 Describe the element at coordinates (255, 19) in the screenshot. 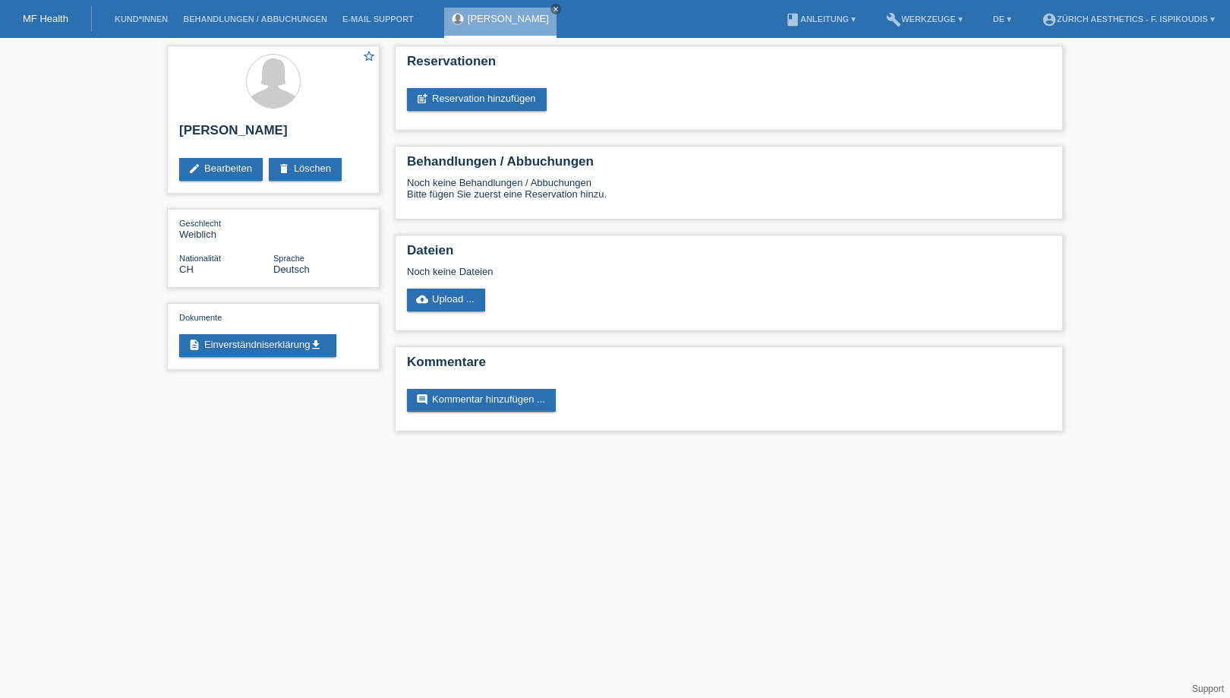

I see `a: Behandlungen / Abbuchungen` at that location.